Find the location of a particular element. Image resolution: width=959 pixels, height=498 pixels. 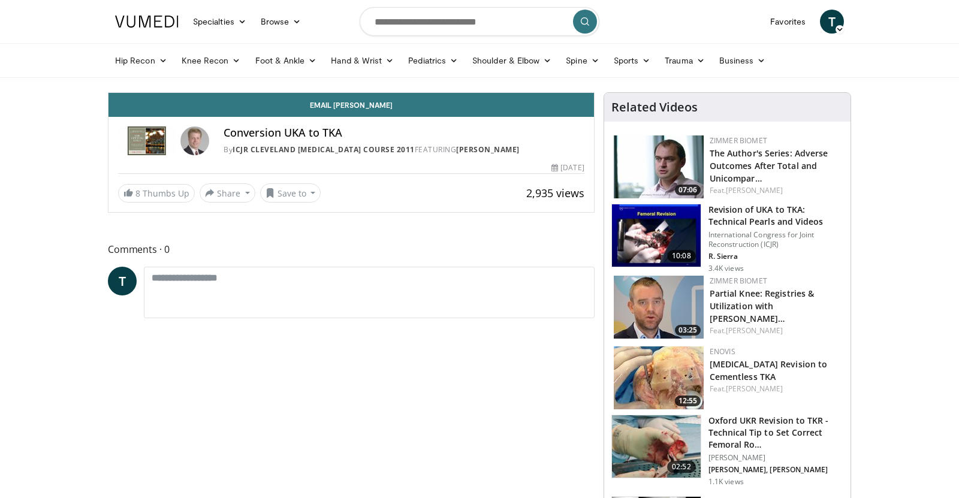

a: Trauma is located at coordinates (684, 61).